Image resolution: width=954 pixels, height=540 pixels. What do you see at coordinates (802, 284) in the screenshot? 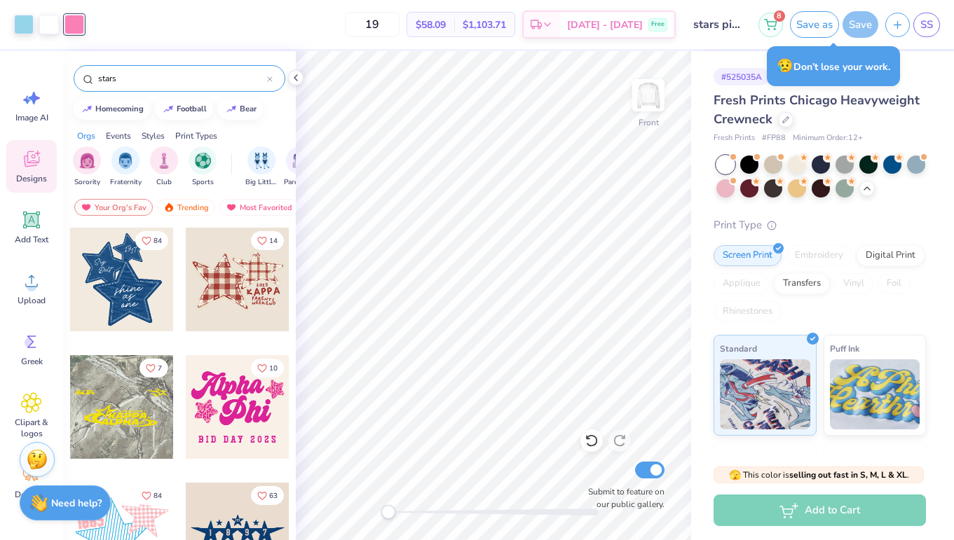
I see `div: Transfers` at bounding box center [802, 284].